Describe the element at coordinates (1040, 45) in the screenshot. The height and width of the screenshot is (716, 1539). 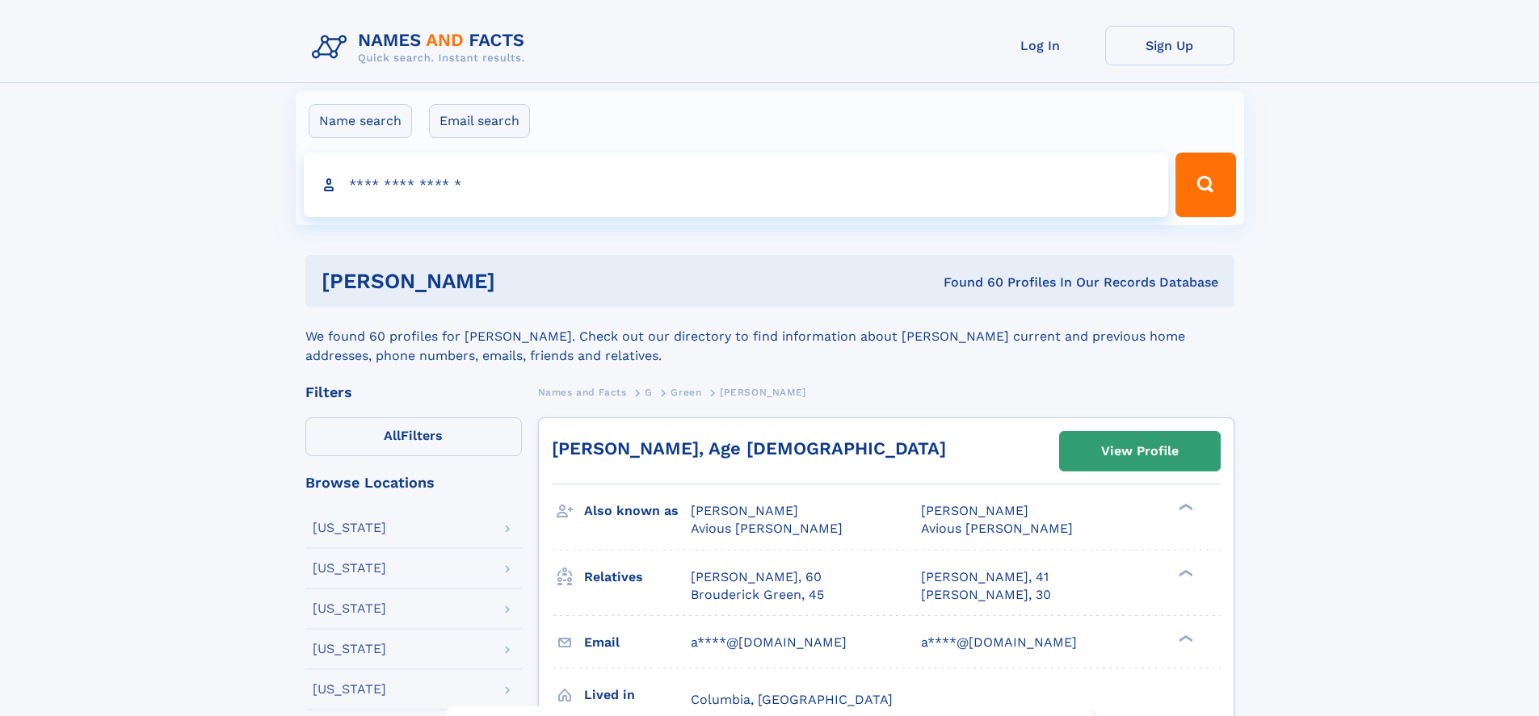
I see `a: Log In` at that location.